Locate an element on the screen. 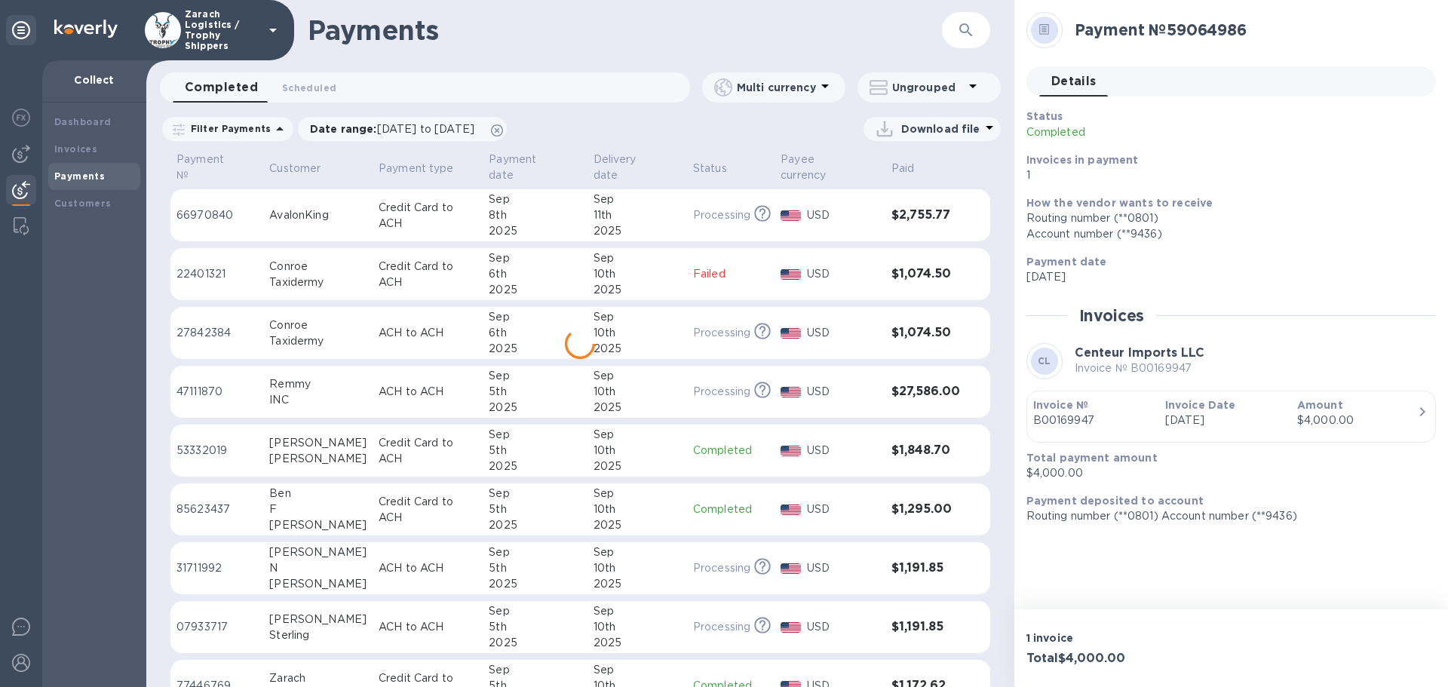  b: Invoice Date is located at coordinates (1200, 405).